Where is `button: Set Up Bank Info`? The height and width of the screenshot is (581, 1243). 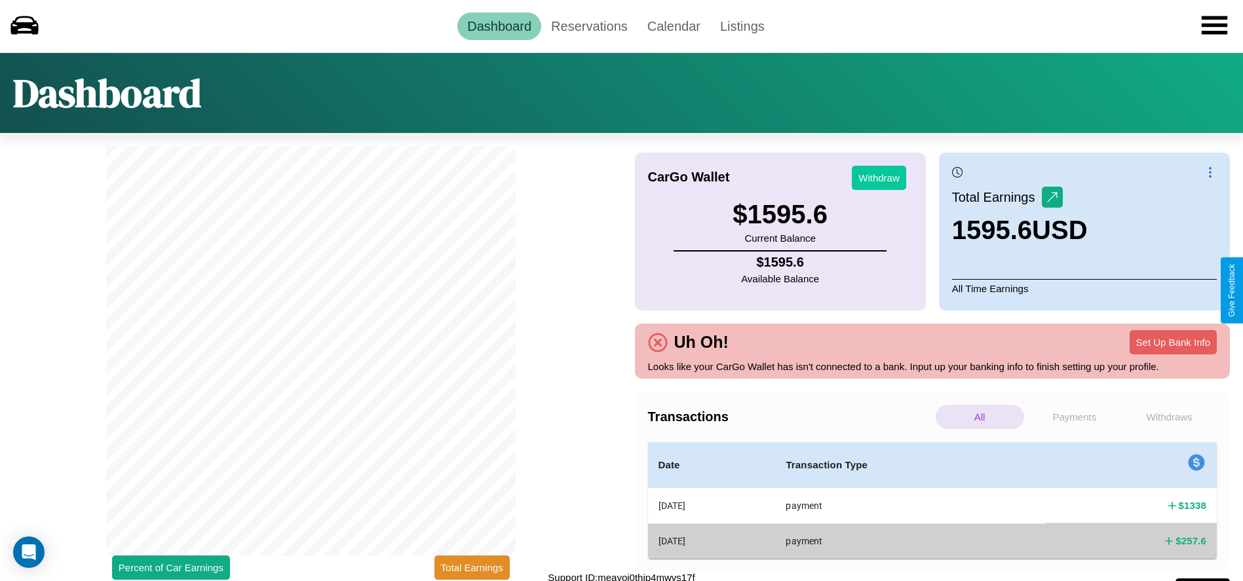
button: Set Up Bank Info is located at coordinates (1173, 342).